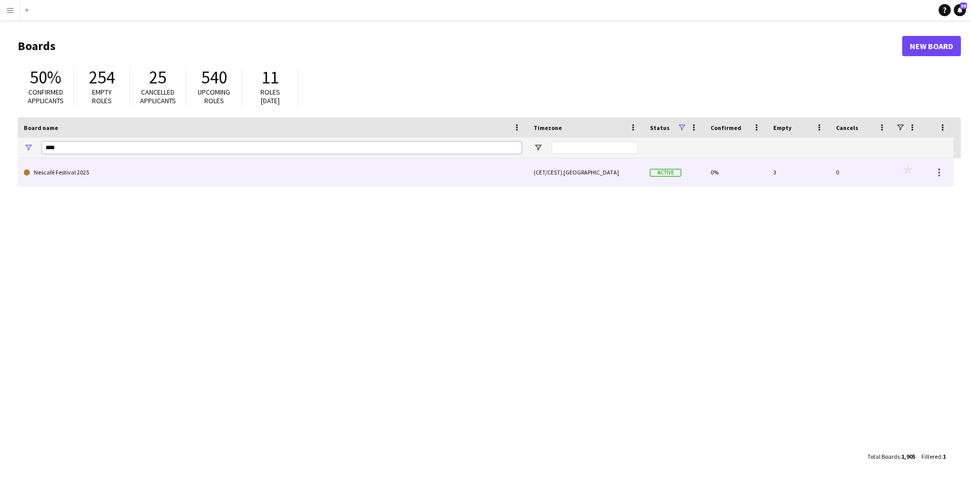 Image resolution: width=971 pixels, height=482 pixels. Describe the element at coordinates (459, 46) in the screenshot. I see `h1: Boards` at that location.